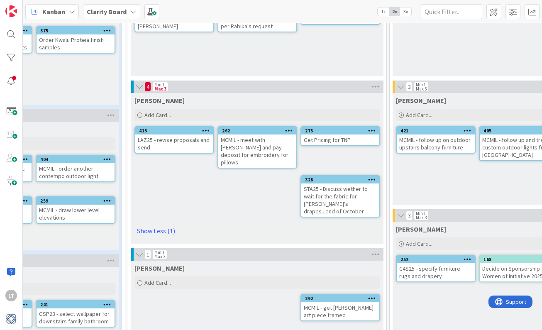 This screenshot has height=330, width=542. I want to click on div: MCMIL - follow up on outdoor upstairs balcony furniture, so click(436, 144).